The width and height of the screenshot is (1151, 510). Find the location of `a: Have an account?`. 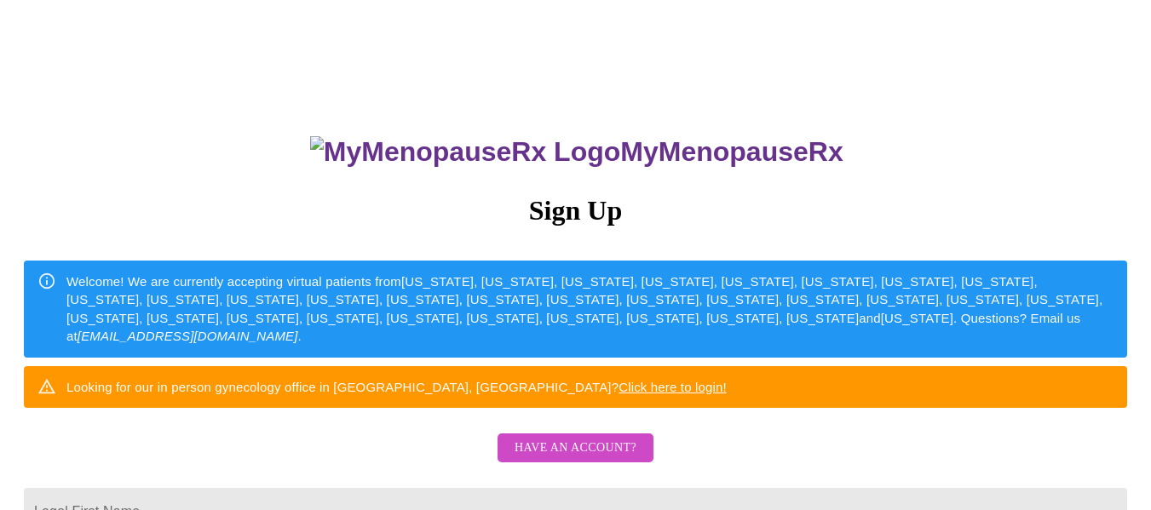

a: Have an account? is located at coordinates (575, 459).